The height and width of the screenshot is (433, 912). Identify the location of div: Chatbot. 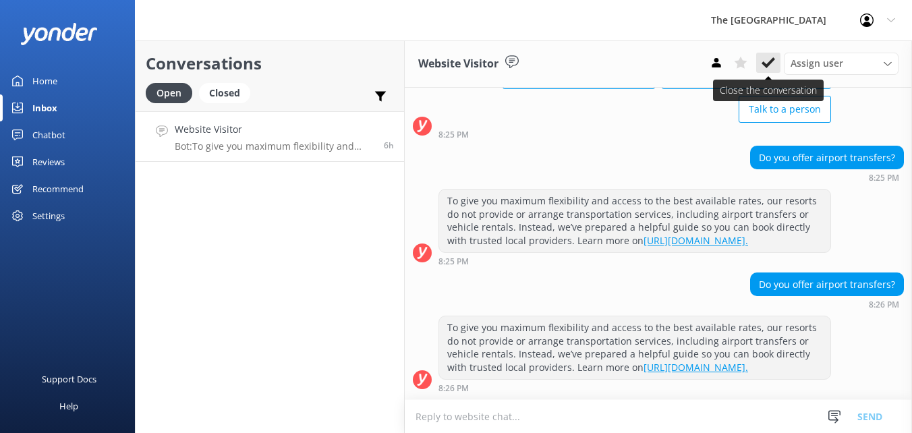
(49, 135).